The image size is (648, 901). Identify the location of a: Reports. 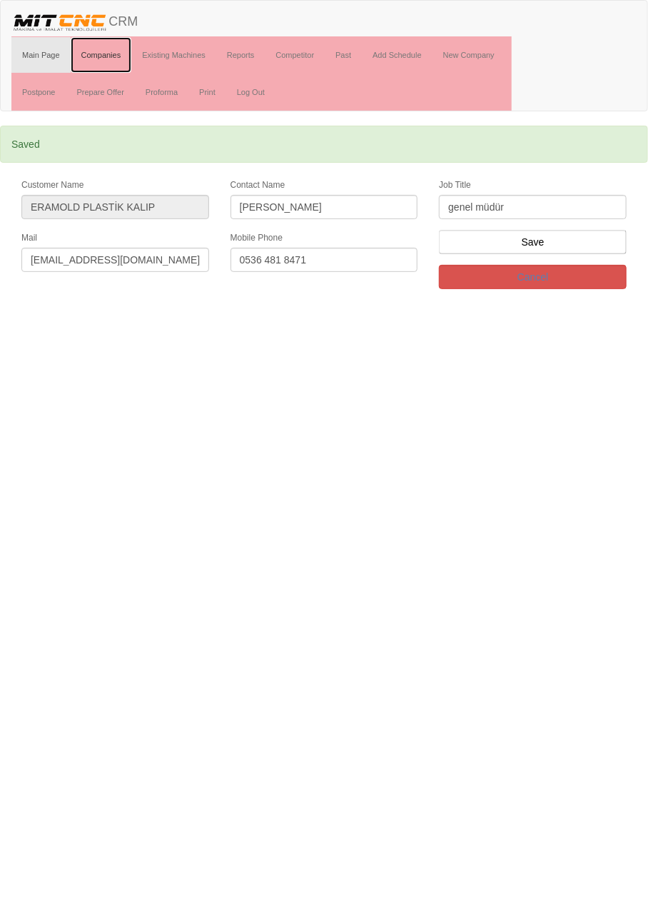
(241, 55).